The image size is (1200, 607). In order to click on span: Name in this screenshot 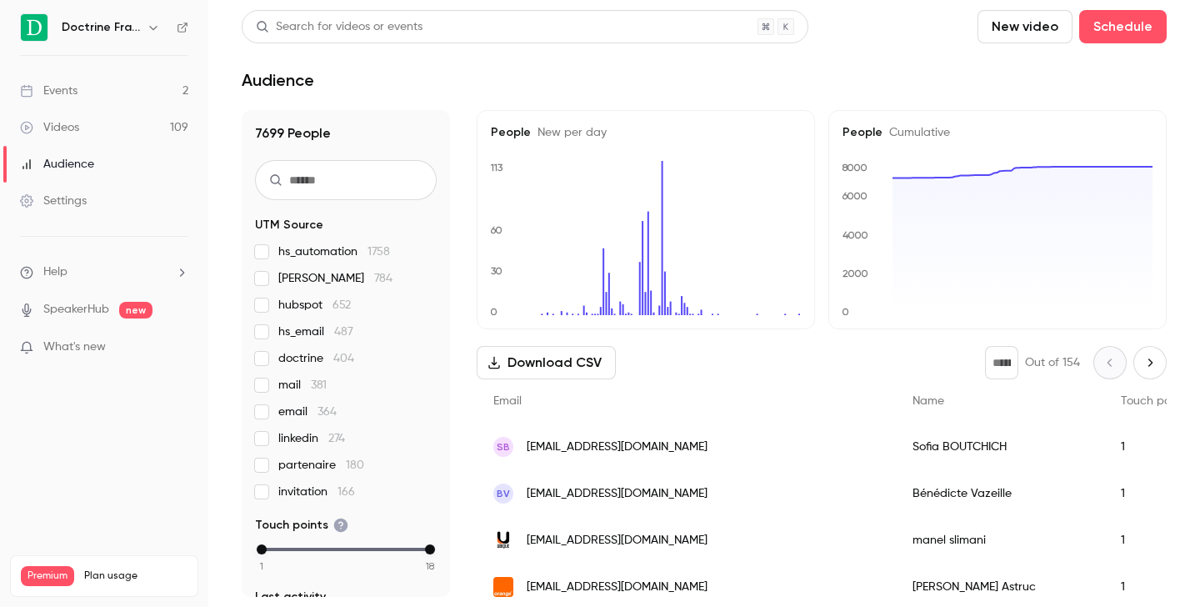, I will do `click(928, 401)`.